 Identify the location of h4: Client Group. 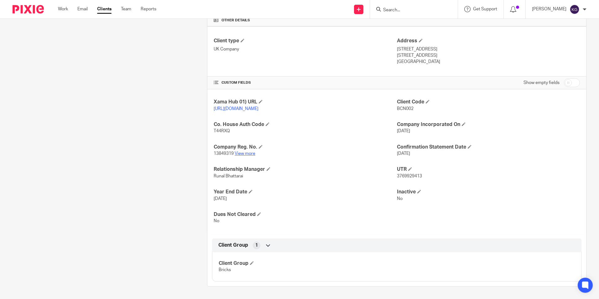
(308, 263).